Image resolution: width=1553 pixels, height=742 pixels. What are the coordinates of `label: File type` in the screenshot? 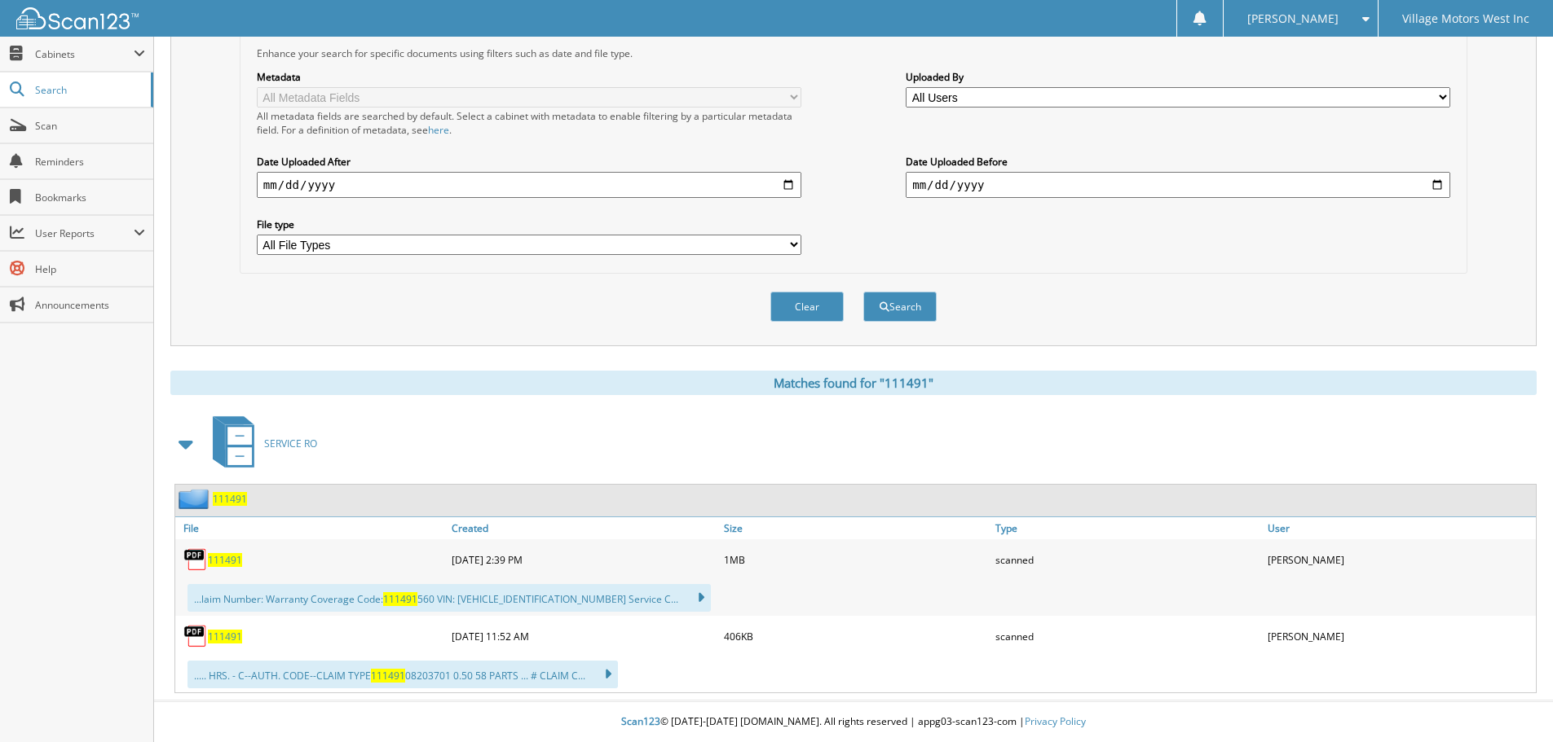 It's located at (529, 224).